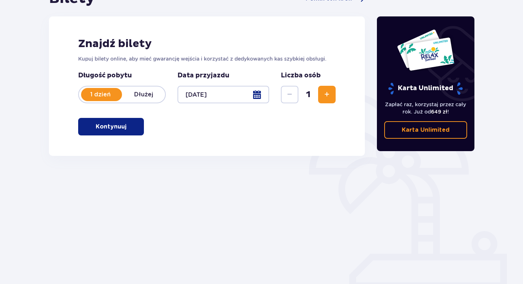 This screenshot has height=284, width=523. Describe the element at coordinates (144, 95) in the screenshot. I see `p: Dłużej` at that location.